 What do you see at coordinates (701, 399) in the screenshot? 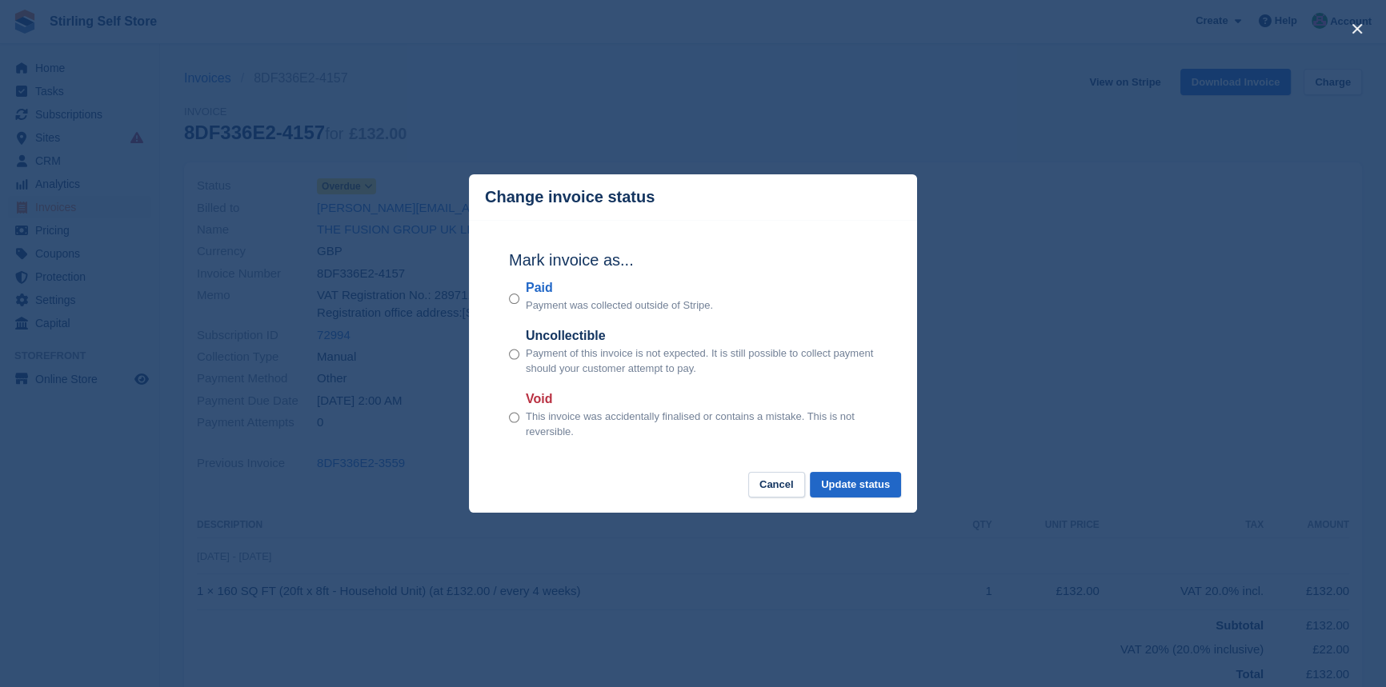
I see `label: Void` at bounding box center [701, 399].